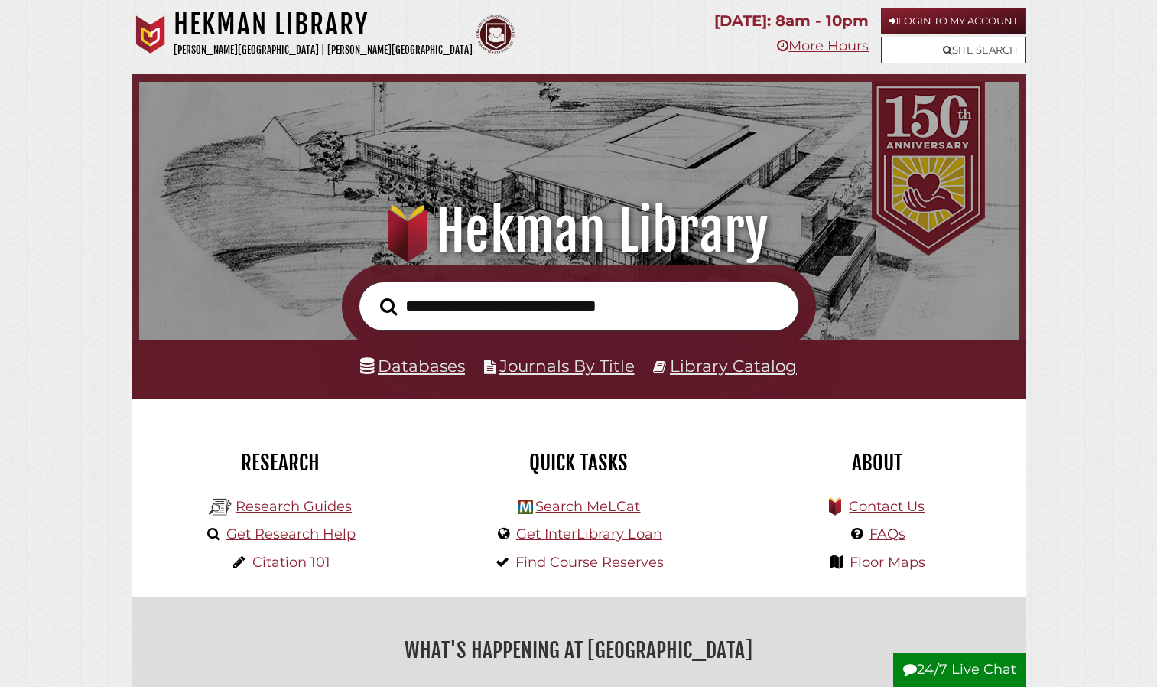 The image size is (1157, 687). What do you see at coordinates (579, 463) in the screenshot?
I see `h2: Quick Tasks` at bounding box center [579, 463].